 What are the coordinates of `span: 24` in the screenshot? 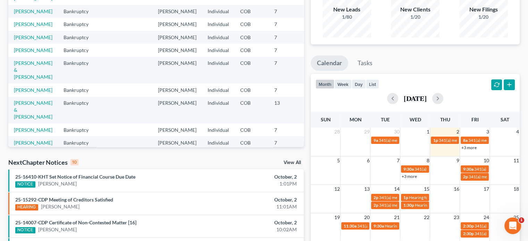 It's located at (486, 218).